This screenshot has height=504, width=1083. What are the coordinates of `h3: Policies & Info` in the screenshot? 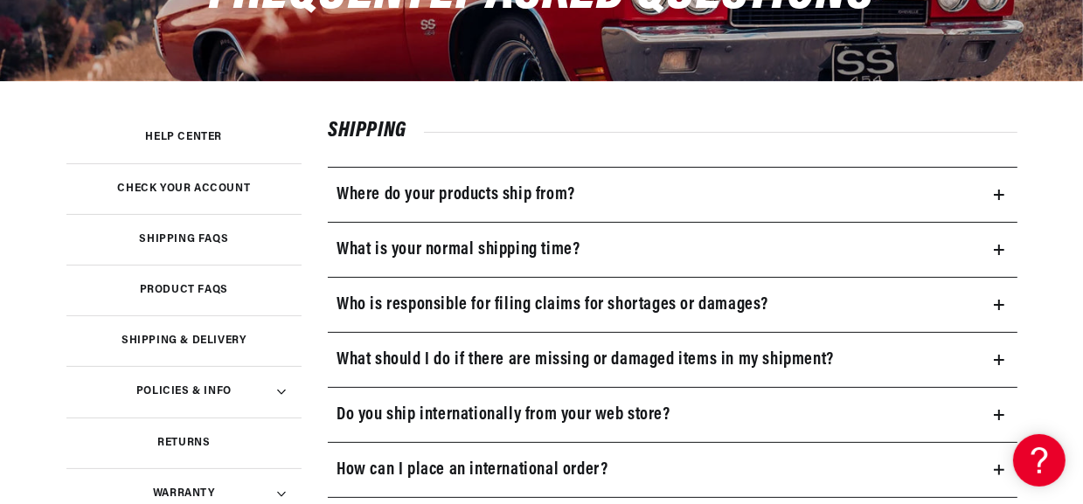 It's located at (184, 392).